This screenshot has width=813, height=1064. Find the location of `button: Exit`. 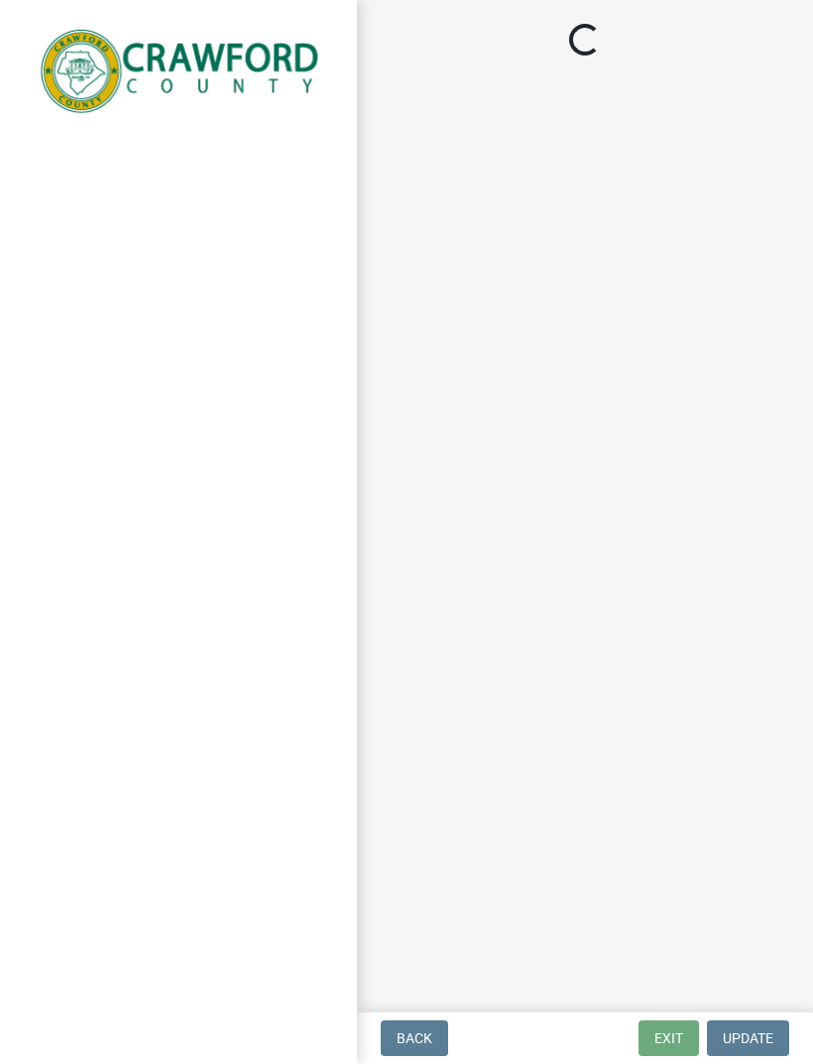

button: Exit is located at coordinates (668, 1038).